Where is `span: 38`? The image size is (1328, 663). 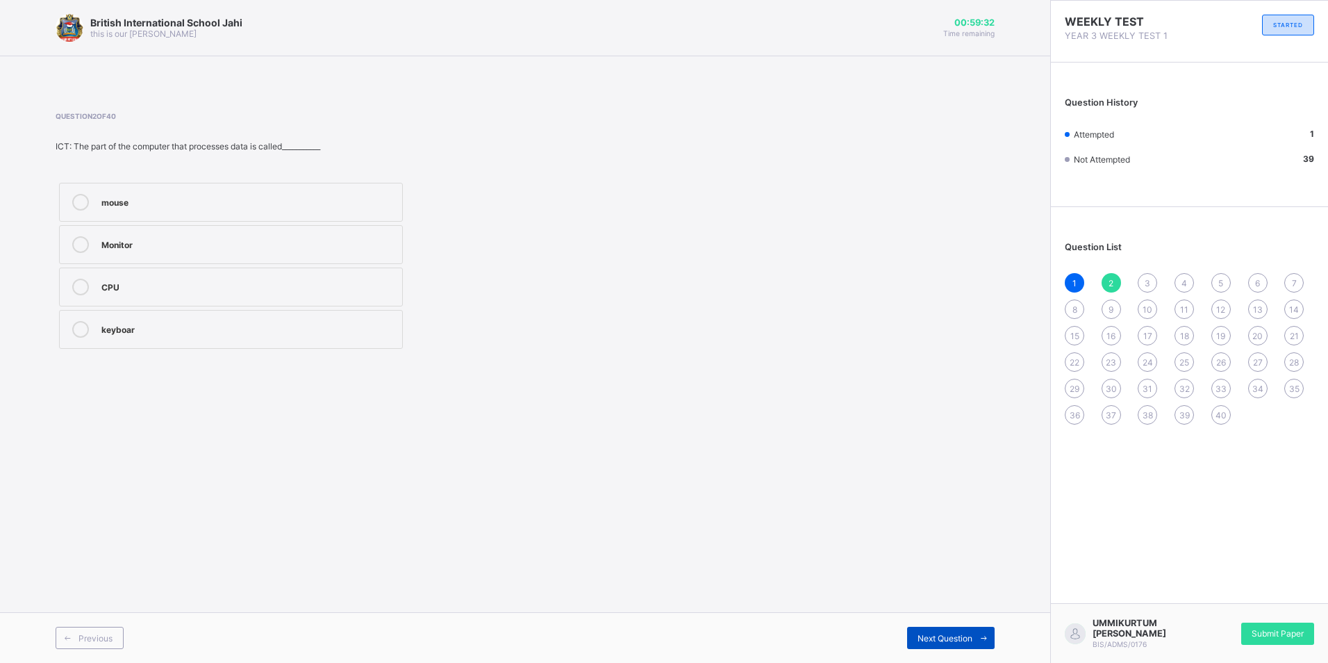 span: 38 is located at coordinates (1148, 415).